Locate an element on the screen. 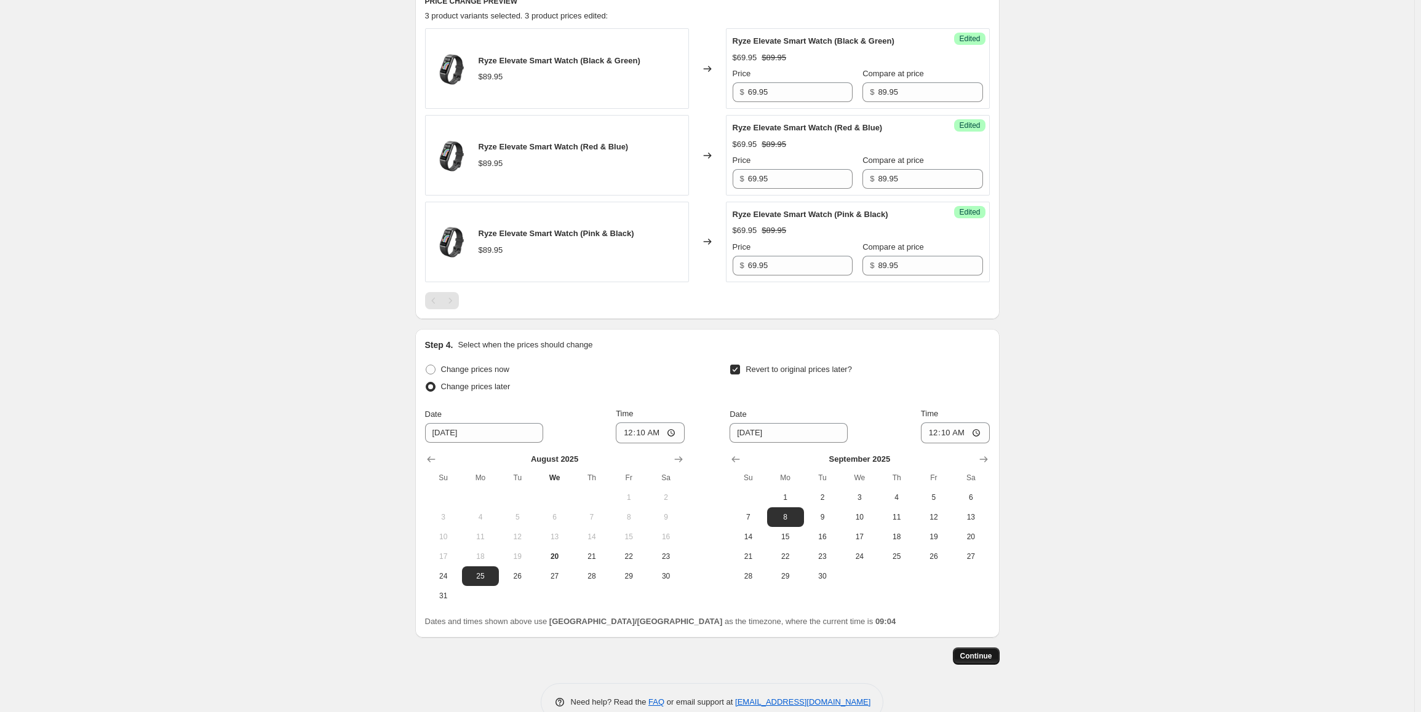 The image size is (1421, 712). button: Thursday September 4 2025 is located at coordinates (896, 498).